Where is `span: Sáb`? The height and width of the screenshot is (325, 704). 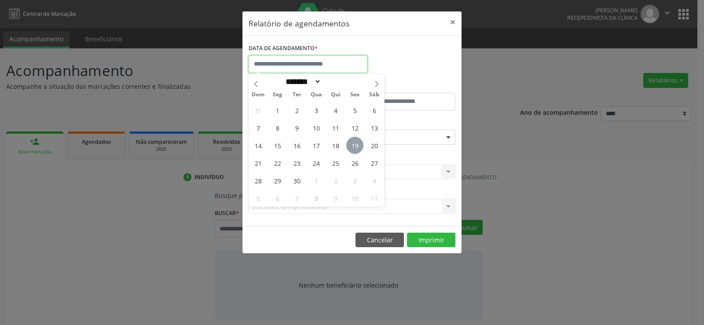
span: Sáb is located at coordinates (374, 95).